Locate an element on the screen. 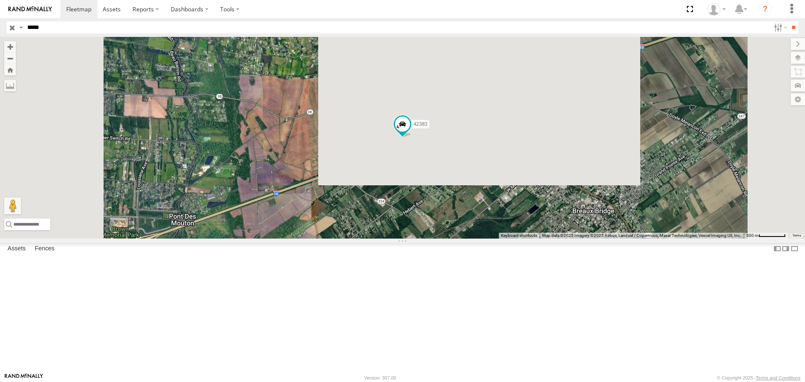  span: 500 m is located at coordinates (752, 235).